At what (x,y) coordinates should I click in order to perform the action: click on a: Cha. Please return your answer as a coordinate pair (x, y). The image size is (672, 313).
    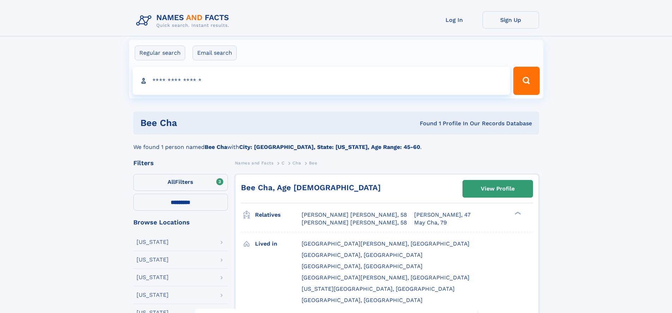
    Looking at the image, I should click on (297, 163).